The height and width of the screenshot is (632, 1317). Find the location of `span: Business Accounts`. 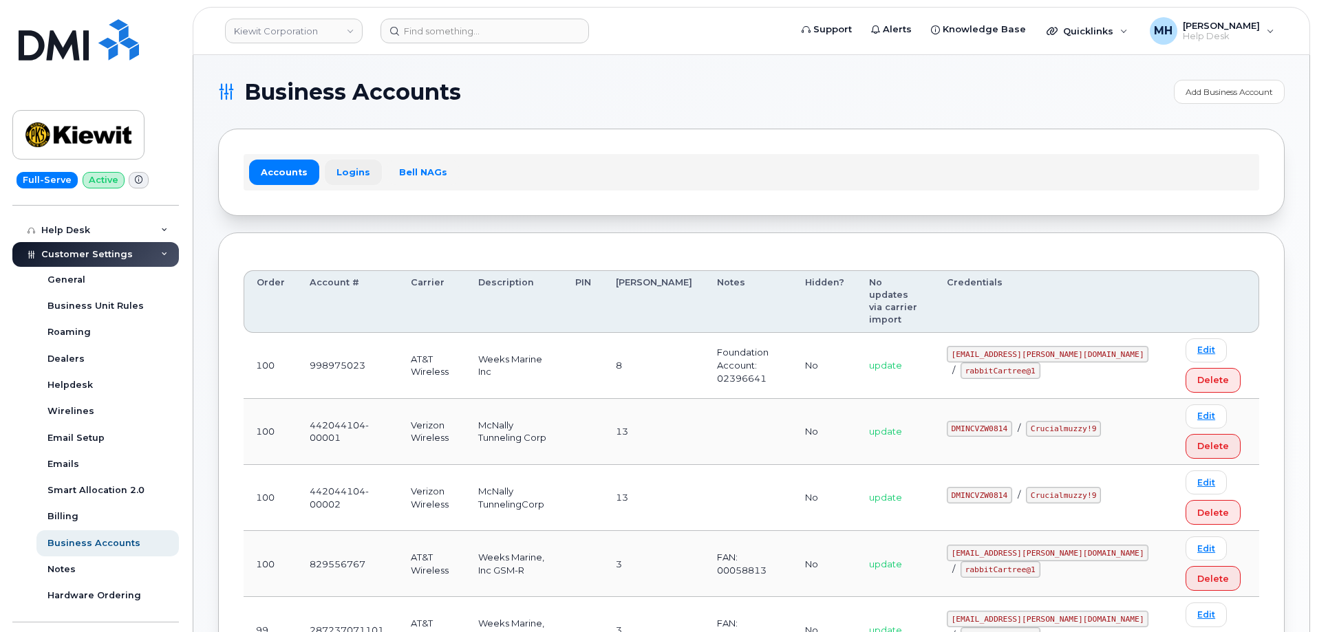

span: Business Accounts is located at coordinates (352, 92).